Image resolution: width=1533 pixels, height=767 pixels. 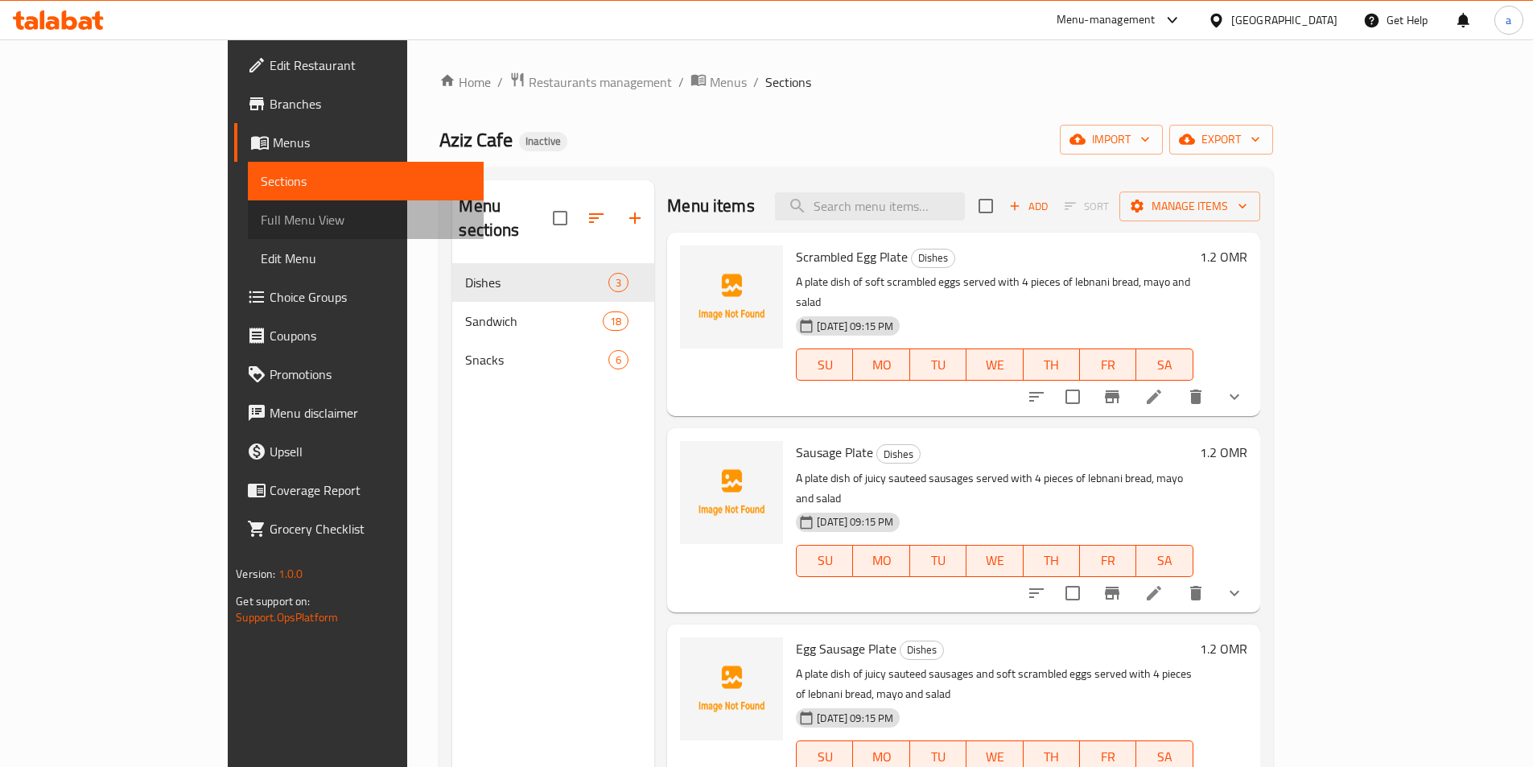 I want to click on div: items, so click(x=618, y=360).